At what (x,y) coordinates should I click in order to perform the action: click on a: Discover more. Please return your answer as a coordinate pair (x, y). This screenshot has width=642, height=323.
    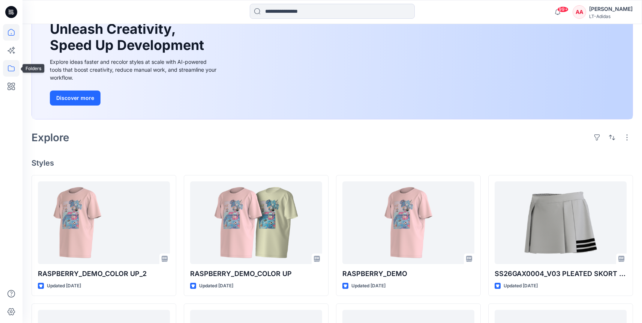
    Looking at the image, I should click on (134, 98).